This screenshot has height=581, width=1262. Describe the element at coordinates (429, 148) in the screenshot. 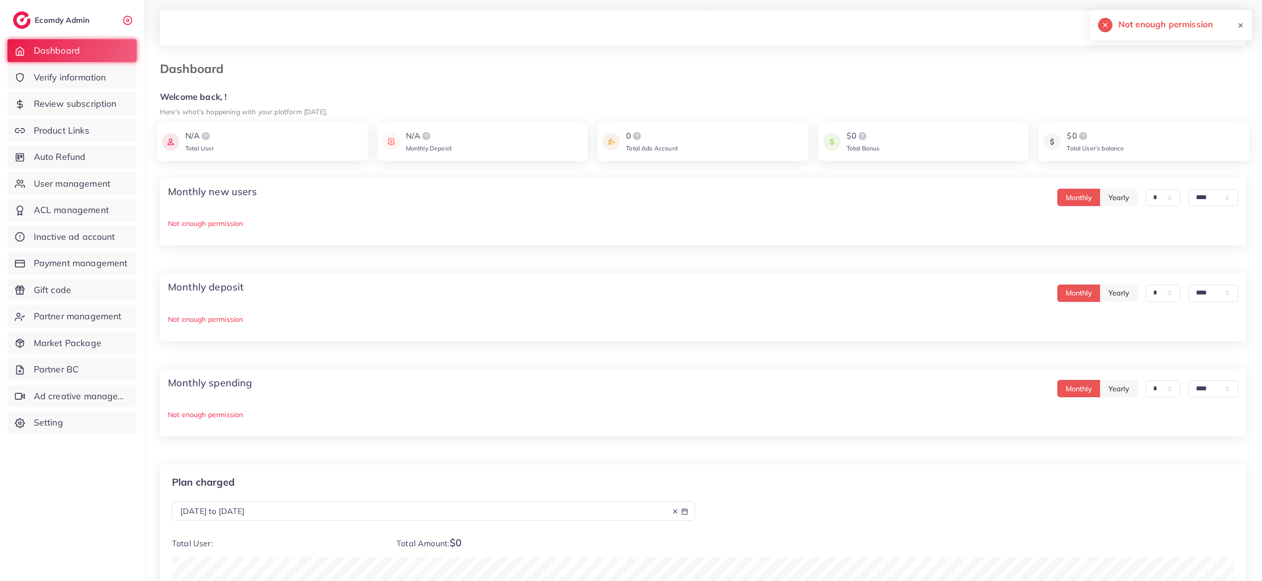

I see `span: Monthly Deposit` at that location.